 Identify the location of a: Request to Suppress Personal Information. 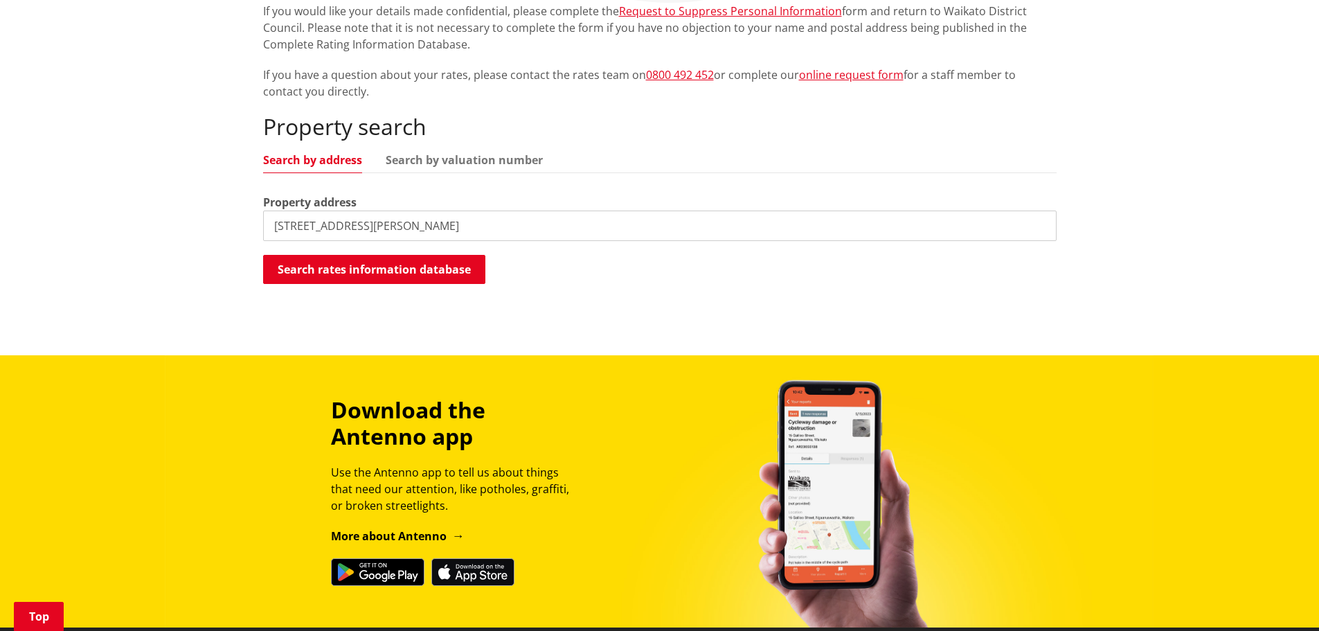
(730, 11).